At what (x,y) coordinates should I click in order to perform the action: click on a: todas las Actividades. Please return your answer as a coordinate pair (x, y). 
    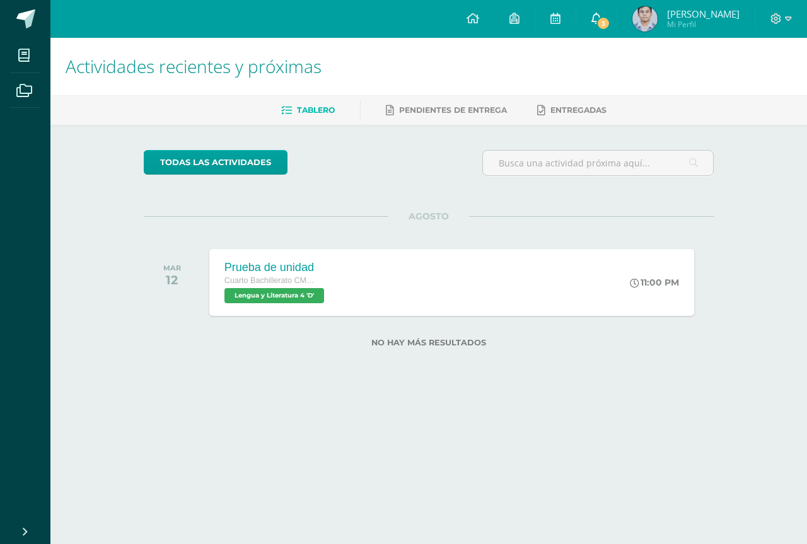
    Looking at the image, I should click on (216, 162).